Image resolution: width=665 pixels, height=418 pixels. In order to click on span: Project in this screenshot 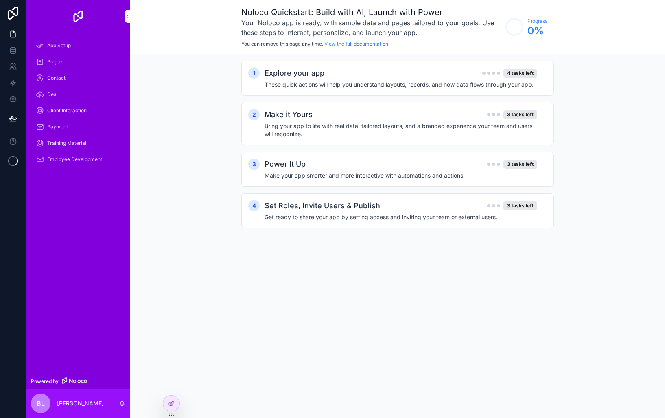, I will do `click(55, 62)`.